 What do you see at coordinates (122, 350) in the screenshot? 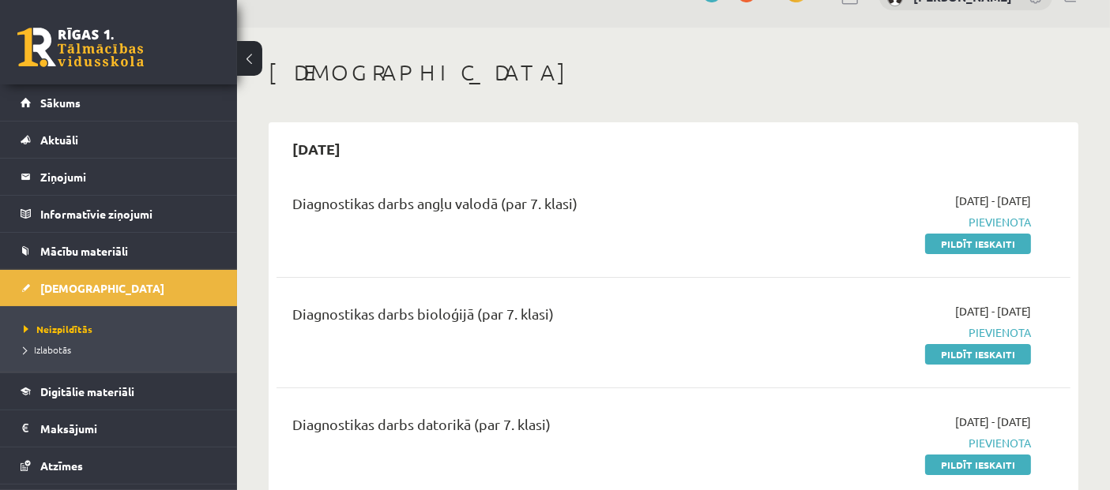
I see `a: Izlabotās` at bounding box center [122, 350].